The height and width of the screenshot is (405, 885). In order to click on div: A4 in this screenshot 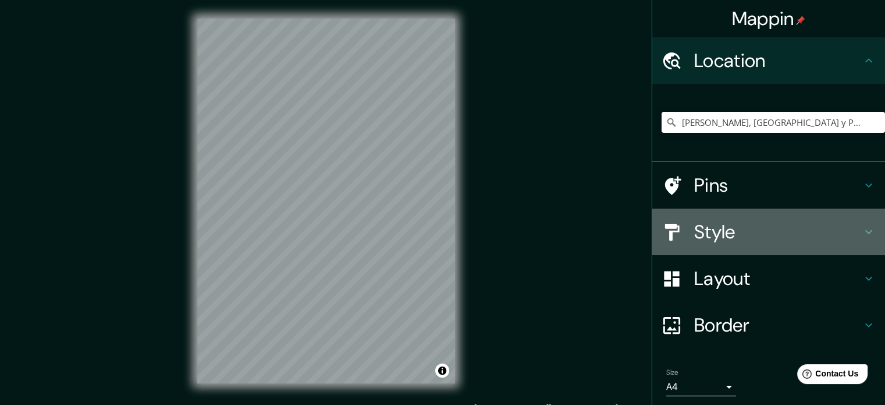, I will do `click(701, 387)`.